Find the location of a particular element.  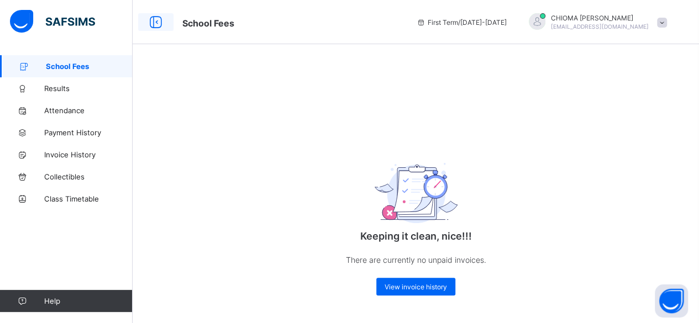

span: session/term information is located at coordinates (462, 22).